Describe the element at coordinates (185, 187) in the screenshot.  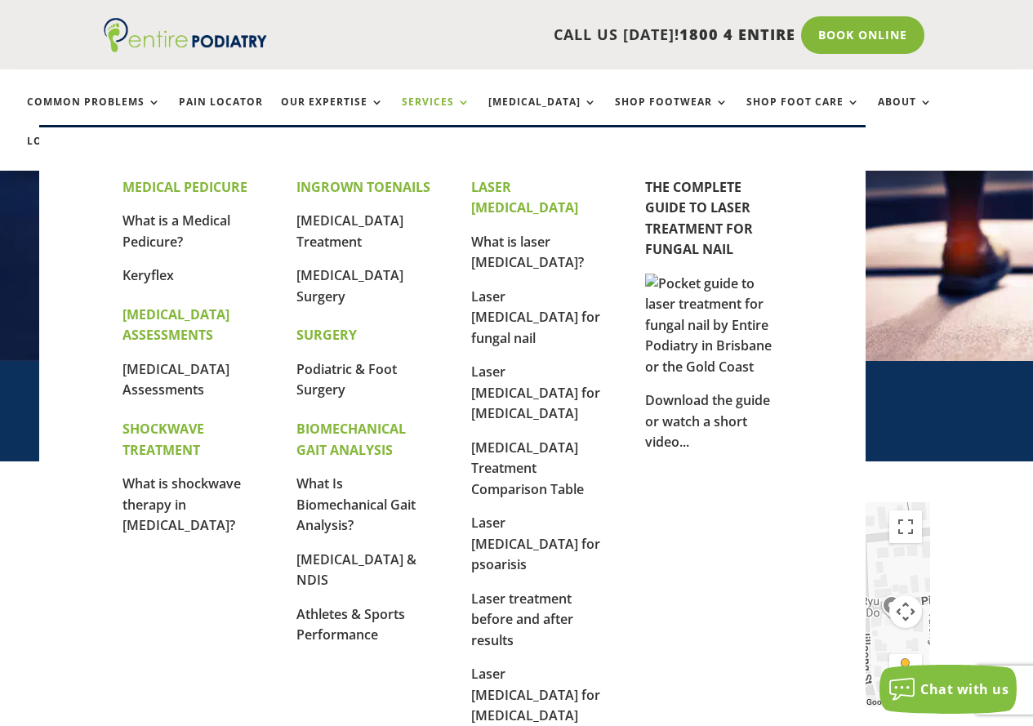
I see `strong: MEDICAL PEDICURE` at that location.